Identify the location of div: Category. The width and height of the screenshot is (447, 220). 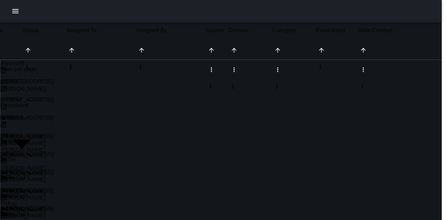
(294, 30).